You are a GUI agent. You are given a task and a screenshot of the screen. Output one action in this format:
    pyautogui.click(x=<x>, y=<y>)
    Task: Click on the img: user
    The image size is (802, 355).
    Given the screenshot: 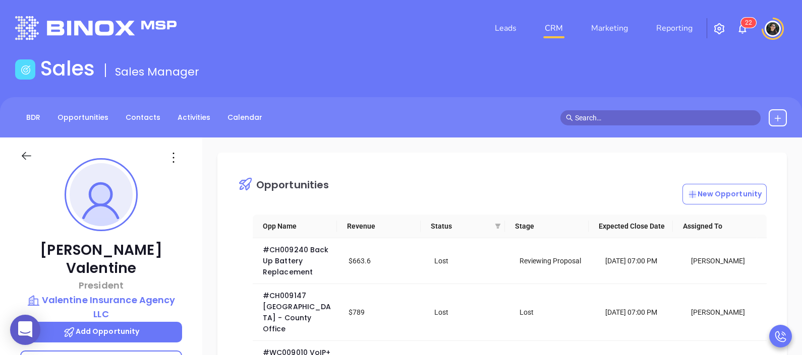 What is the action you would take?
    pyautogui.click(x=772, y=29)
    